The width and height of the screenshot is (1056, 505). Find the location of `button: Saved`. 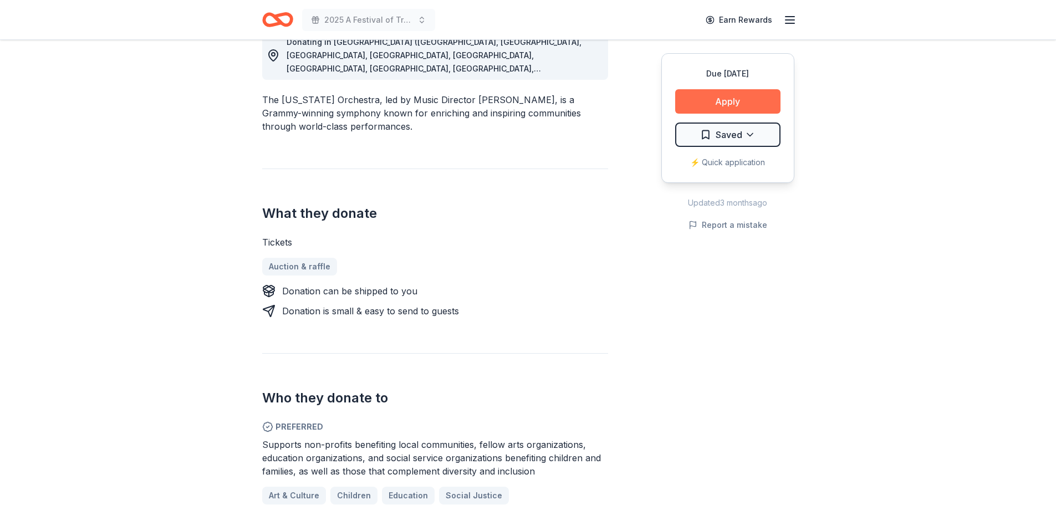

button: Saved is located at coordinates (728, 135).